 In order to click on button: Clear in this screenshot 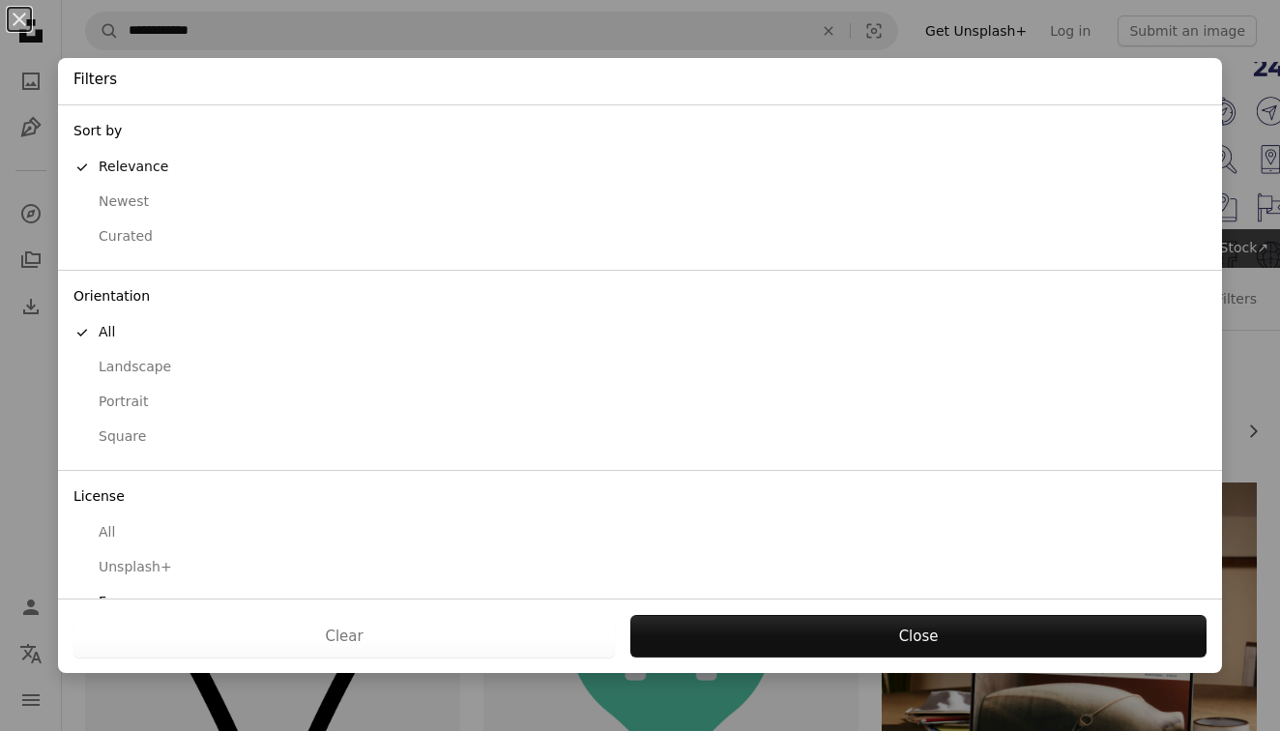, I will do `click(344, 636)`.